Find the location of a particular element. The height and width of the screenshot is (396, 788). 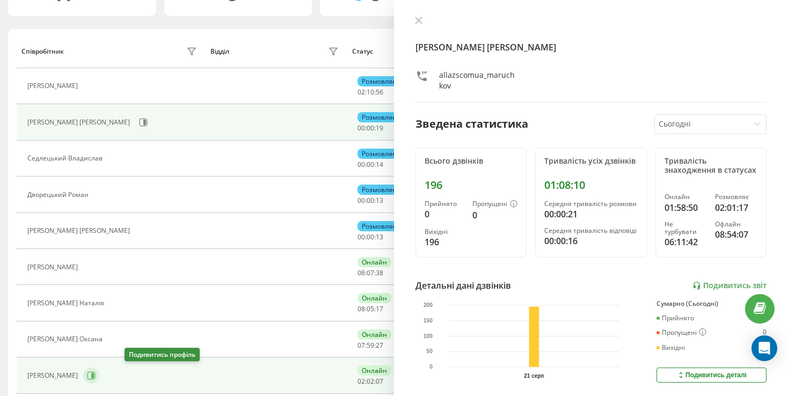

div: Сумарно (Сьогодні) is located at coordinates (711, 304).